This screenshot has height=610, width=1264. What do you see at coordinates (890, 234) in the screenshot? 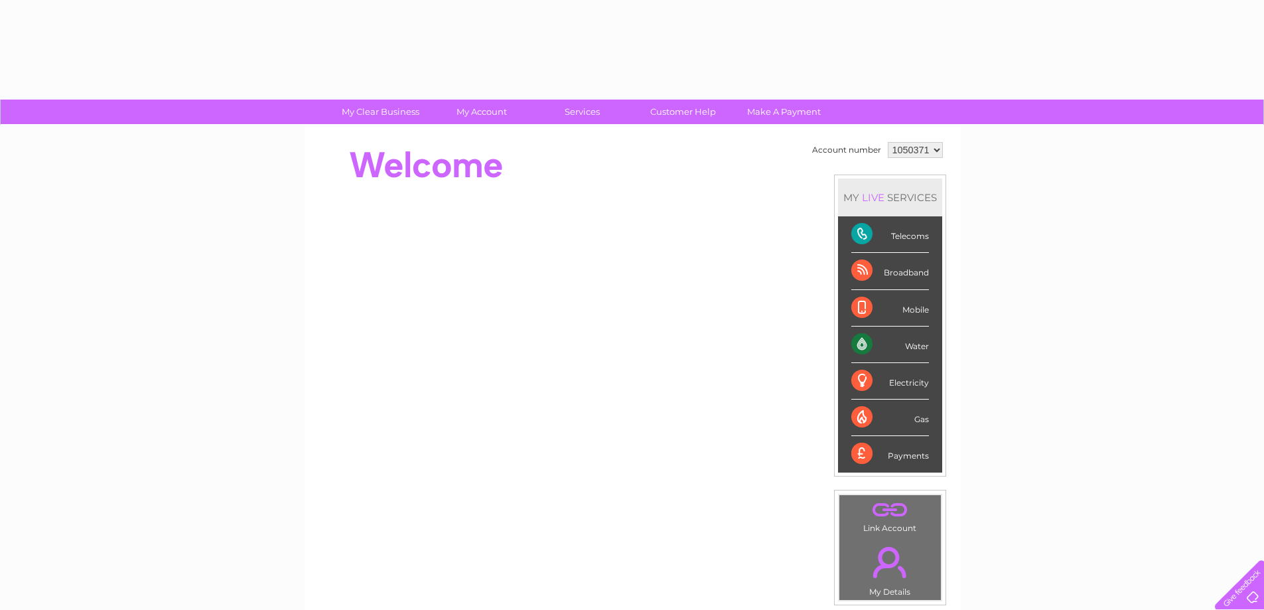
I see `div: Telecoms` at bounding box center [890, 234].